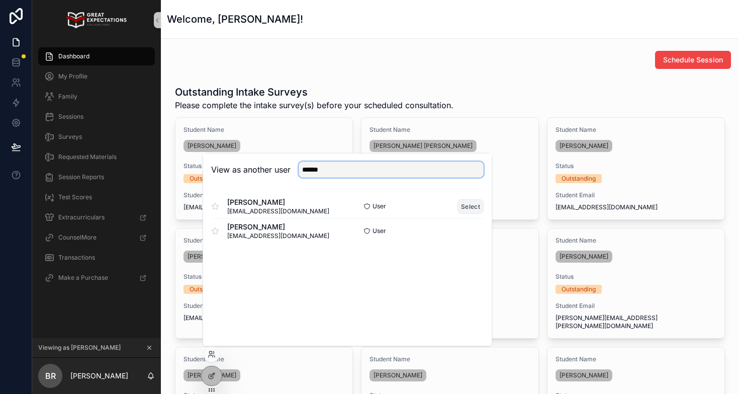 This screenshot has width=739, height=394. Describe the element at coordinates (88, 157) in the screenshot. I see `span: Requested Materials` at that location.